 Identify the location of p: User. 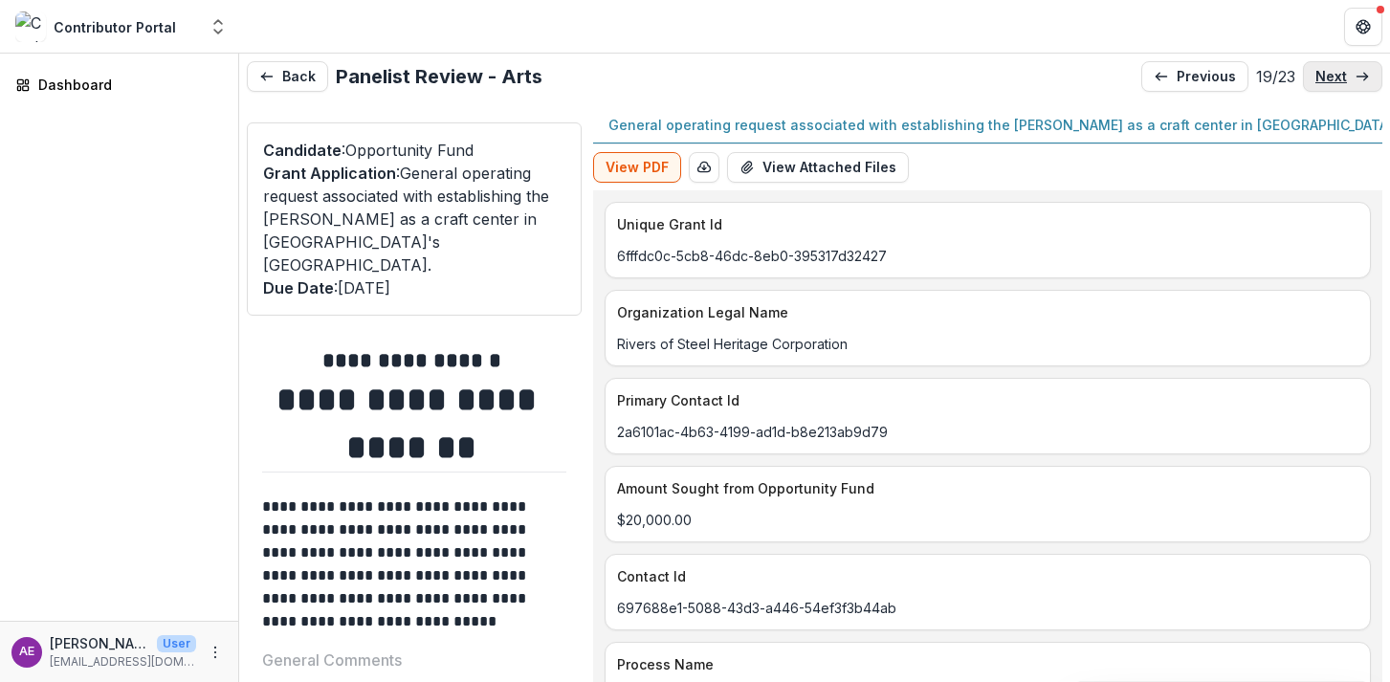
(176, 644).